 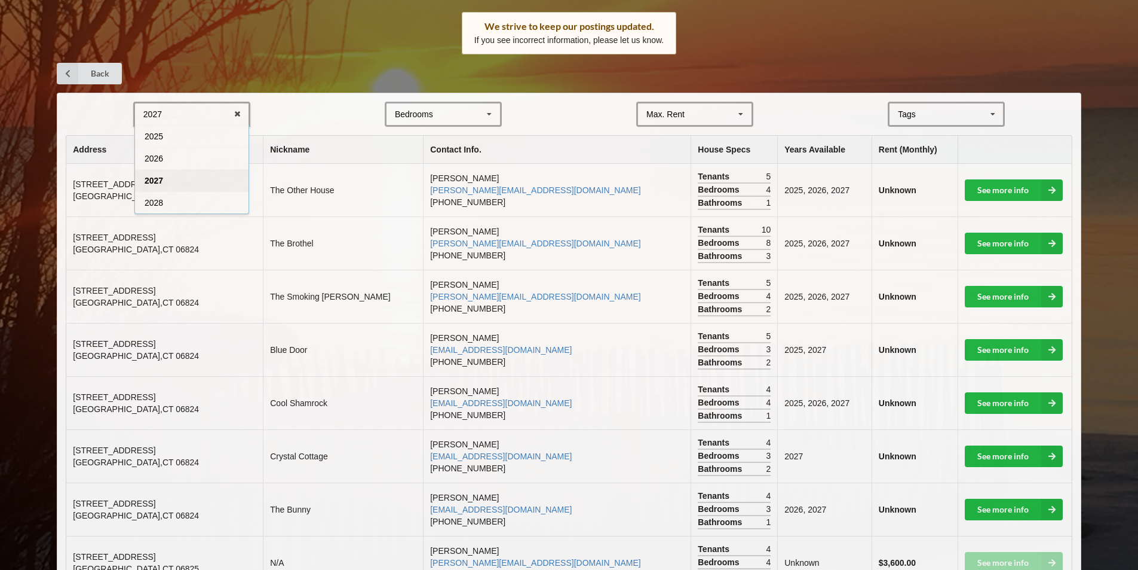 What do you see at coordinates (154, 203) in the screenshot?
I see `span: 2028` at bounding box center [154, 203].